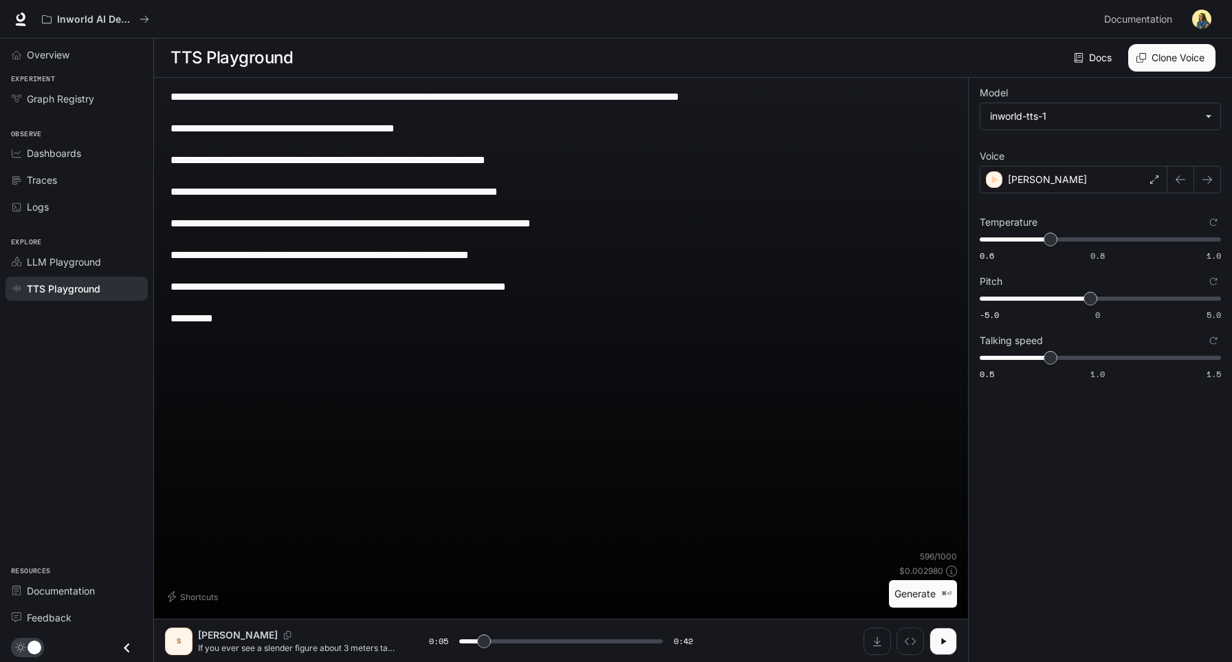 The height and width of the screenshot is (662, 1232). I want to click on a: Graph Registry, so click(76, 98).